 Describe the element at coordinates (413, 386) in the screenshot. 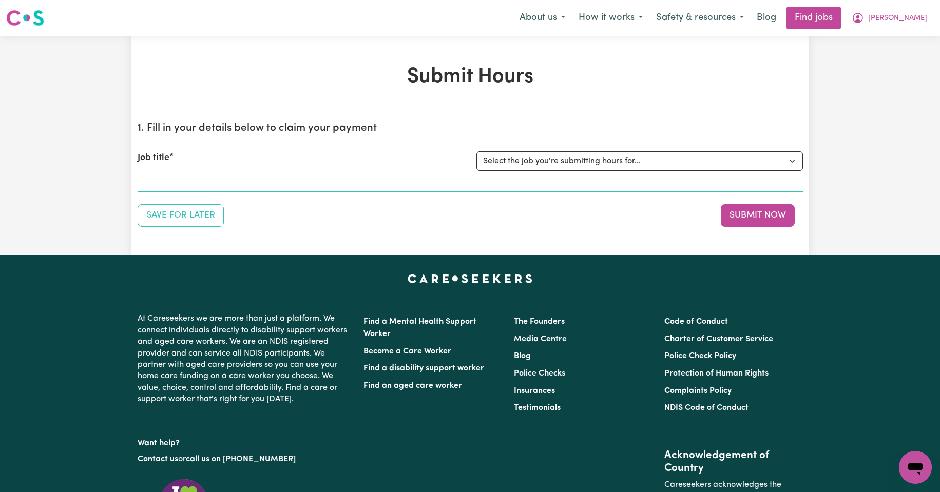

I see `a: Find an aged care worker` at that location.